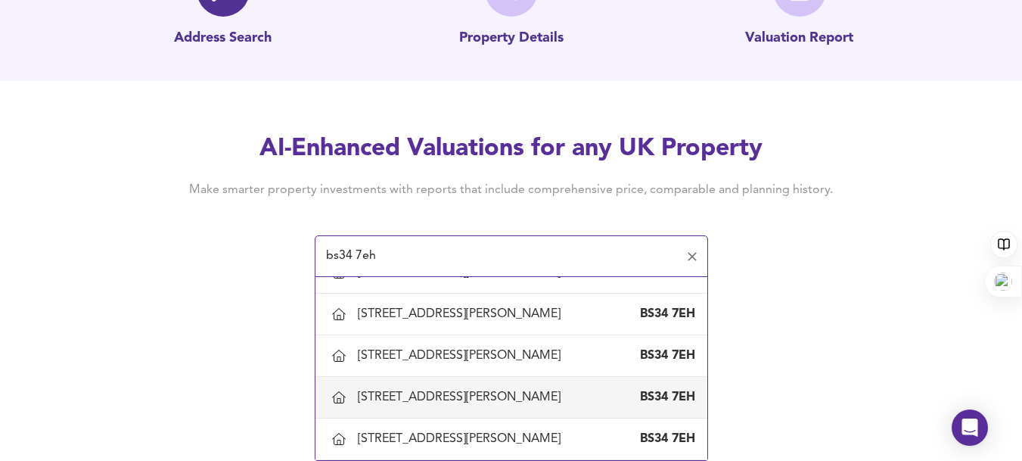  What do you see at coordinates (692, 256) in the screenshot?
I see `button: Clear` at bounding box center [692, 256].